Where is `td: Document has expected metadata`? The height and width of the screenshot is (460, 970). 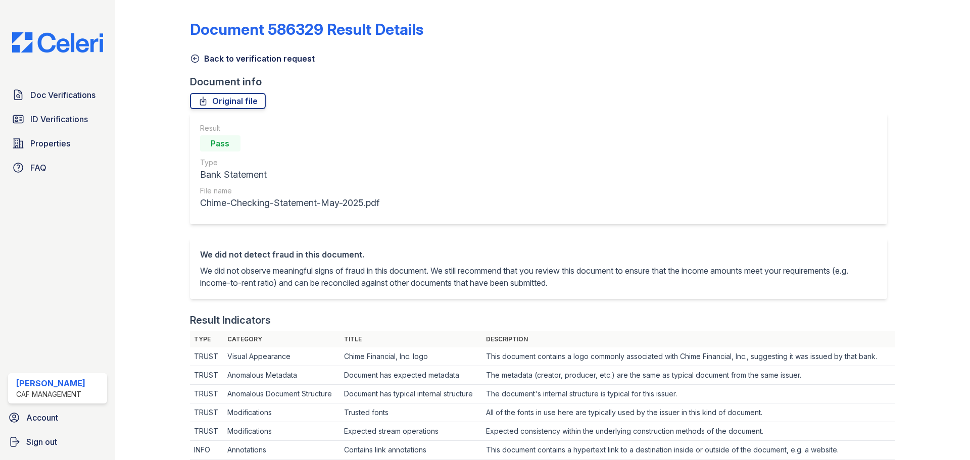
td: Document has expected metadata is located at coordinates (411, 375).